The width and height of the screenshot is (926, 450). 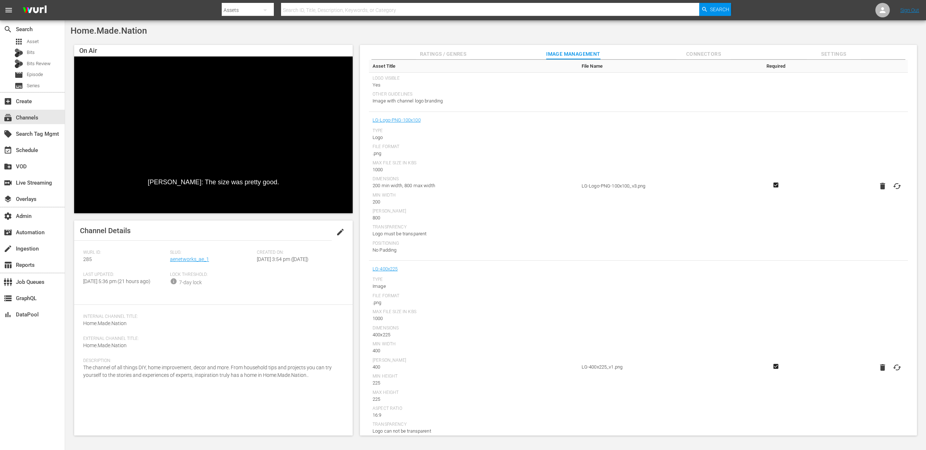 What do you see at coordinates (704, 54) in the screenshot?
I see `span: Connectors` at bounding box center [704, 54].